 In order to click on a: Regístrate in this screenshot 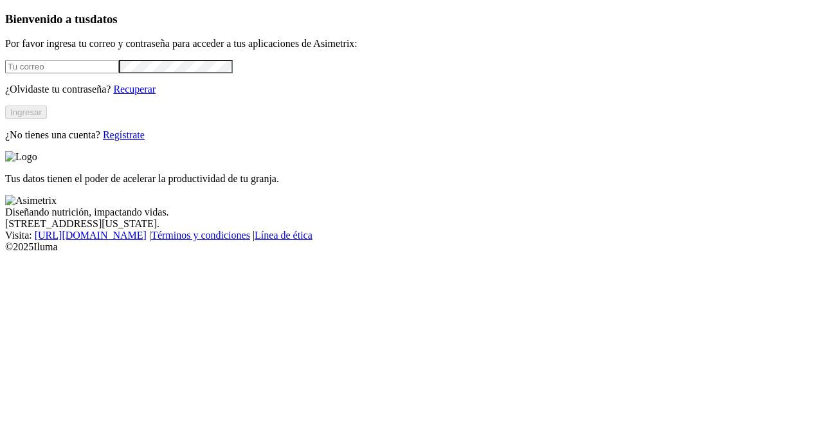, I will do `click(123, 134)`.